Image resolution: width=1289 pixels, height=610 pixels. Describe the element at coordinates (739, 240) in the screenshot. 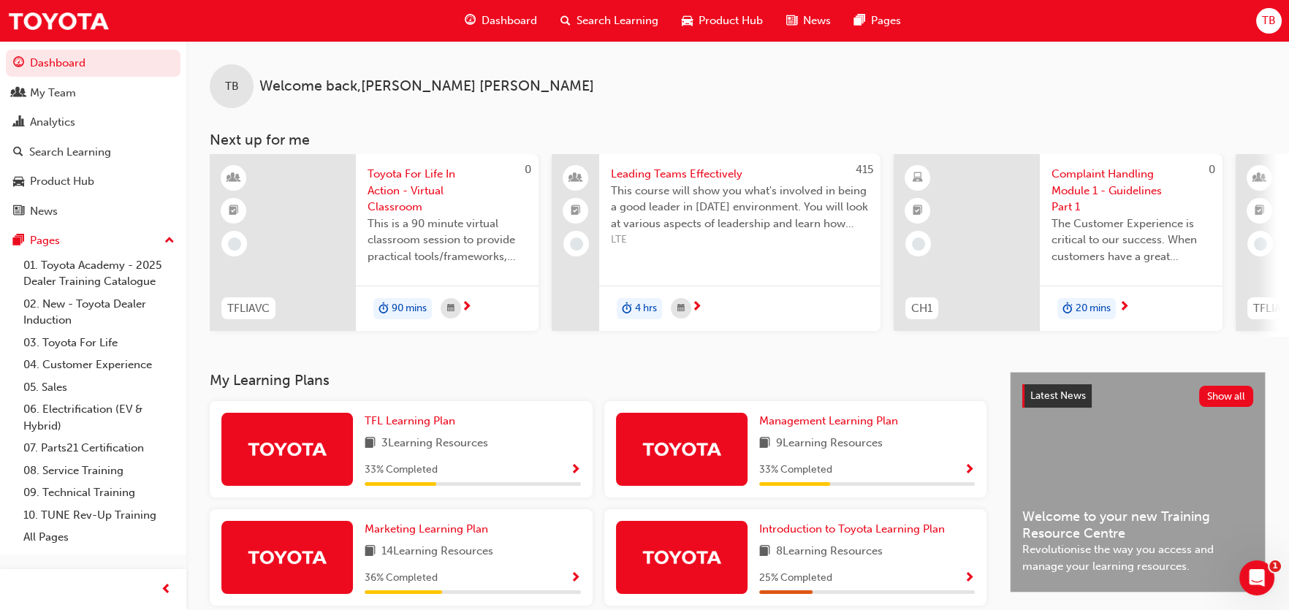

I see `span: LTE` at that location.